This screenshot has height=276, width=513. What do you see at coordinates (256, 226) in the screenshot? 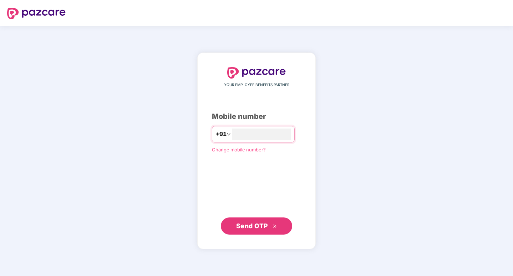
I see `button: Send OTPdouble-right` at bounding box center [256, 226].